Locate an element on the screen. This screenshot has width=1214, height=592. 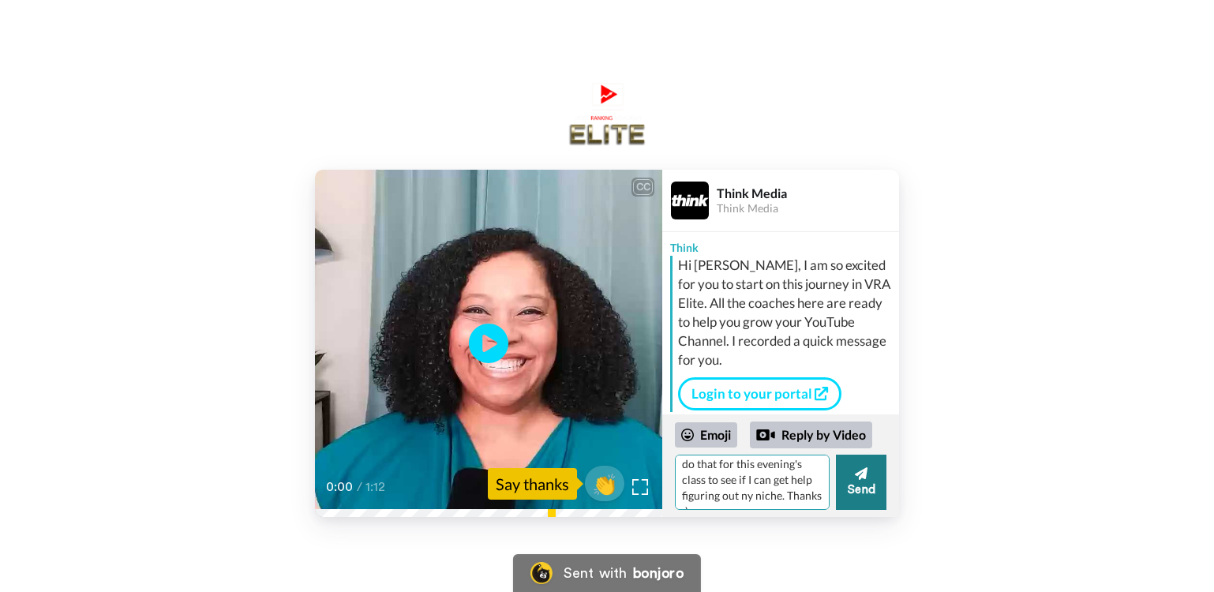
a: Bonjoro Logo is located at coordinates (607, 573).